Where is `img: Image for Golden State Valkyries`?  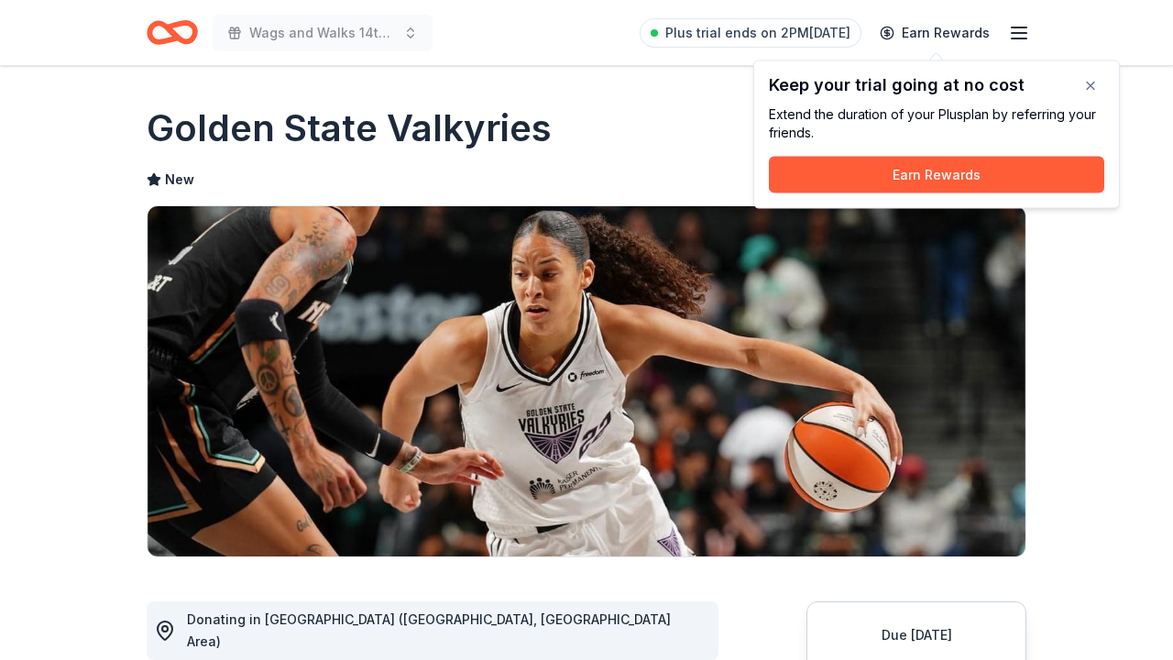 img: Image for Golden State Valkyries is located at coordinates (587, 381).